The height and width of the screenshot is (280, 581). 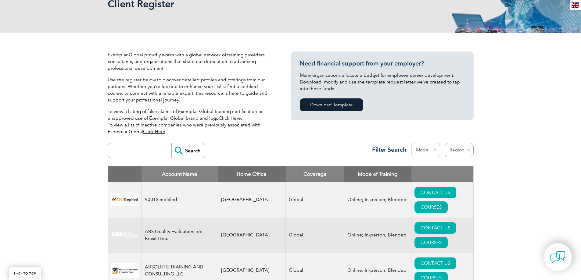 I want to click on p: Exemplar Global proudly works with a global network of training providers, consultants, and organ..., so click(x=190, y=62).